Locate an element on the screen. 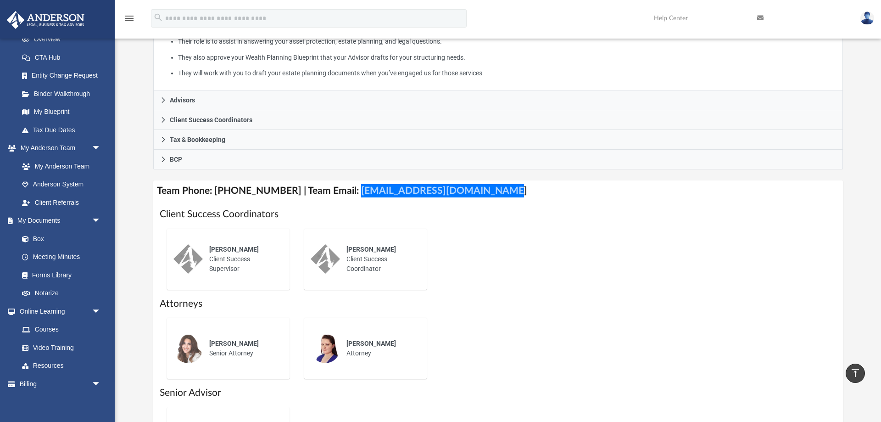 The height and width of the screenshot is (422, 881). a: Online Learningarrow_drop_down is located at coordinates (58, 311).